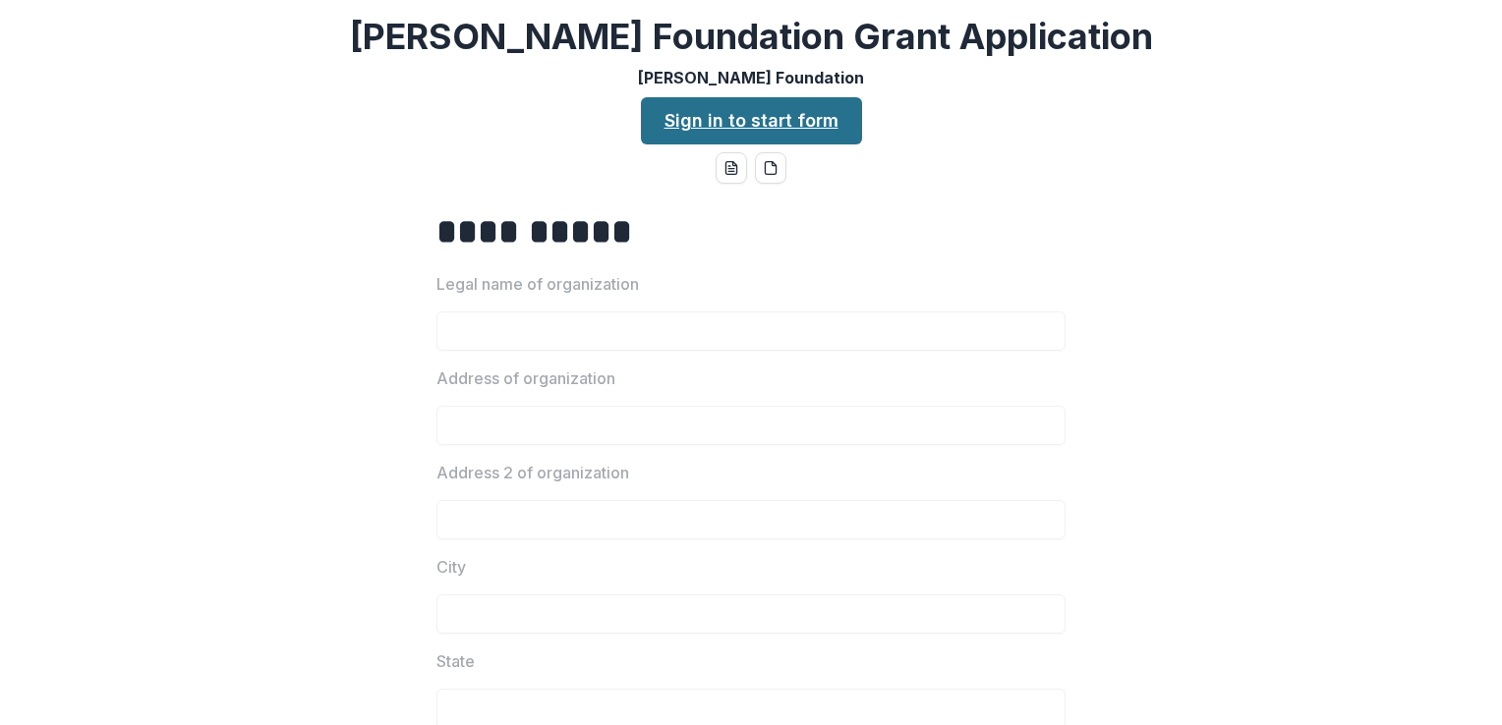  What do you see at coordinates (455, 661) in the screenshot?
I see `p: State` at bounding box center [455, 661].